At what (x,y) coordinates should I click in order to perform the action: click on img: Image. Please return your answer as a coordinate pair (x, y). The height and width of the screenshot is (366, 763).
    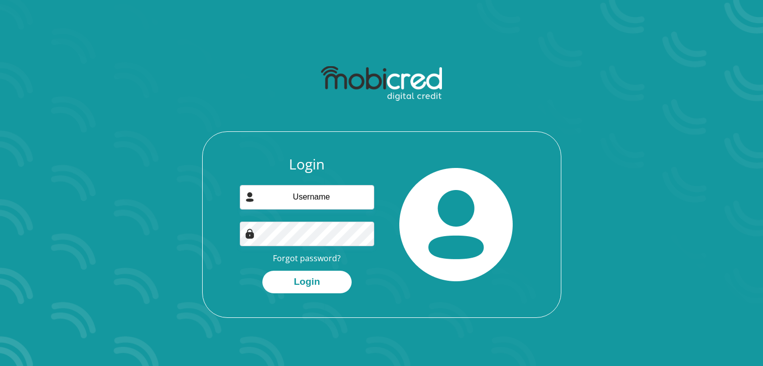
    Looking at the image, I should click on (250, 234).